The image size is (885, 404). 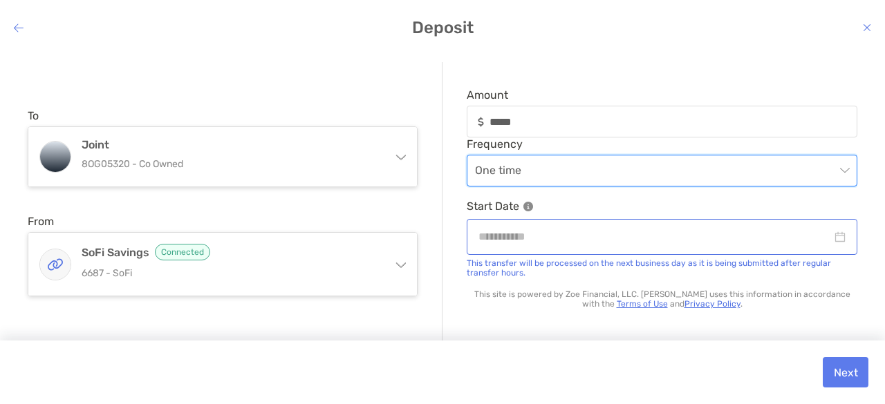 I want to click on a: Privacy Policy, so click(x=712, y=304).